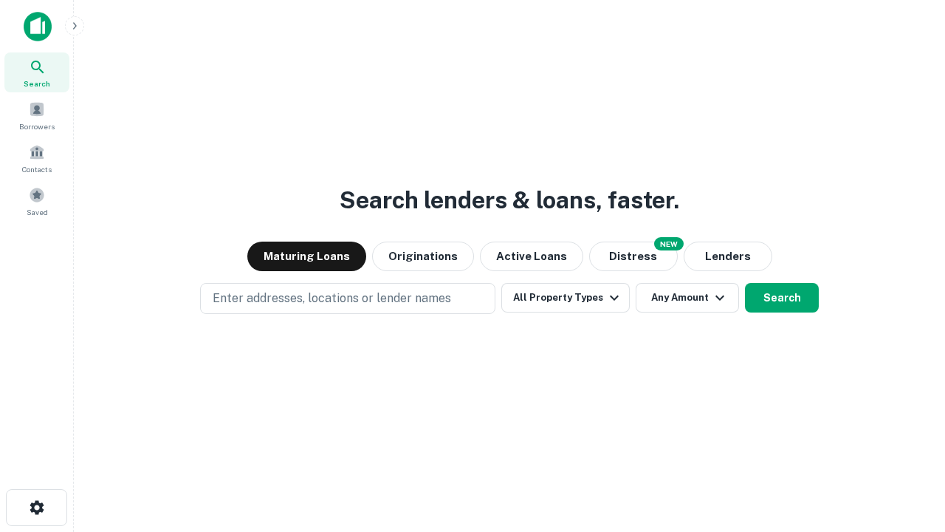  I want to click on div: Chat Widget, so click(908, 449).